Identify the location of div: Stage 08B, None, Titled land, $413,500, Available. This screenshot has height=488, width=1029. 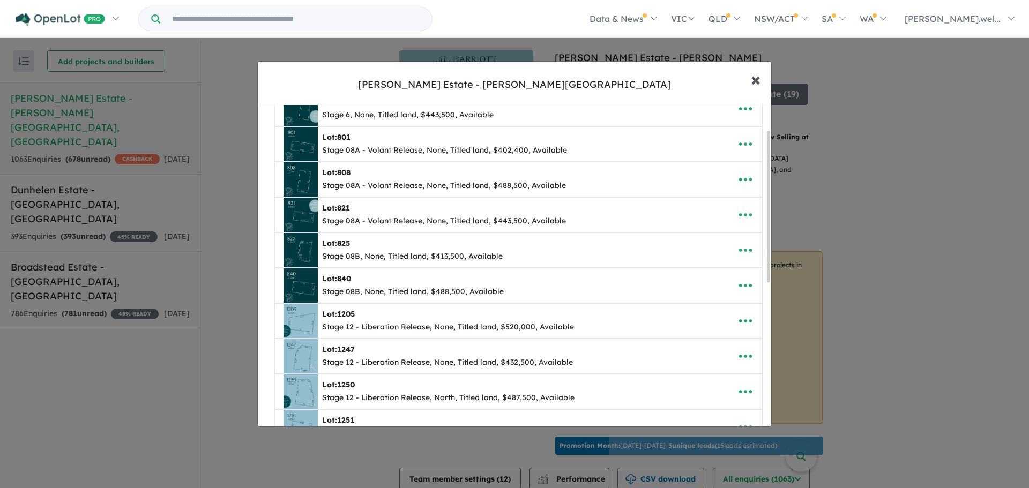
(412, 257).